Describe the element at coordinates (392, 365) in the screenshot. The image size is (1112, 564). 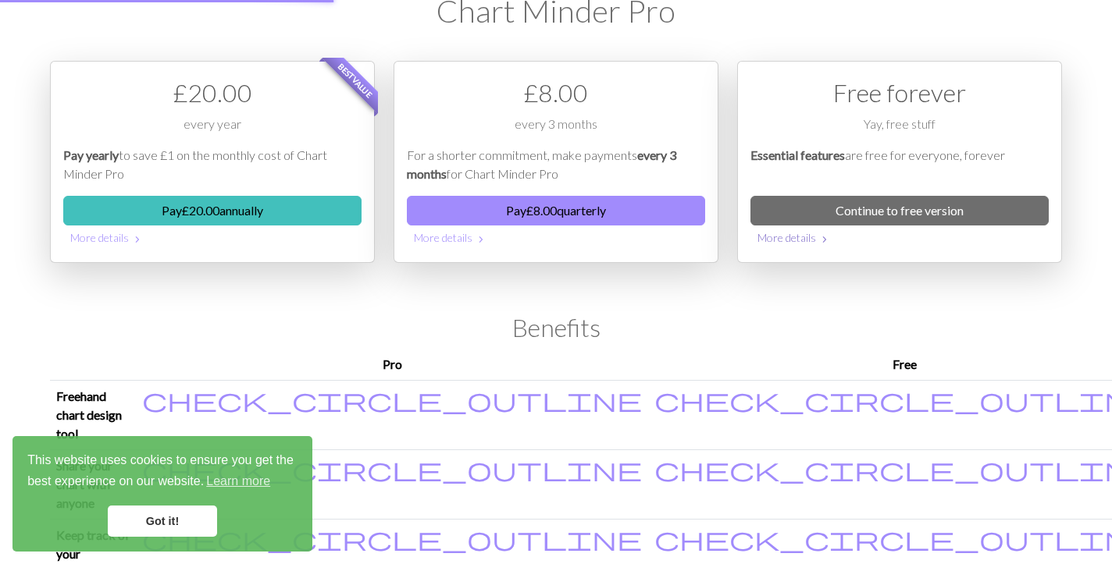
I see `th: Pro` at that location.